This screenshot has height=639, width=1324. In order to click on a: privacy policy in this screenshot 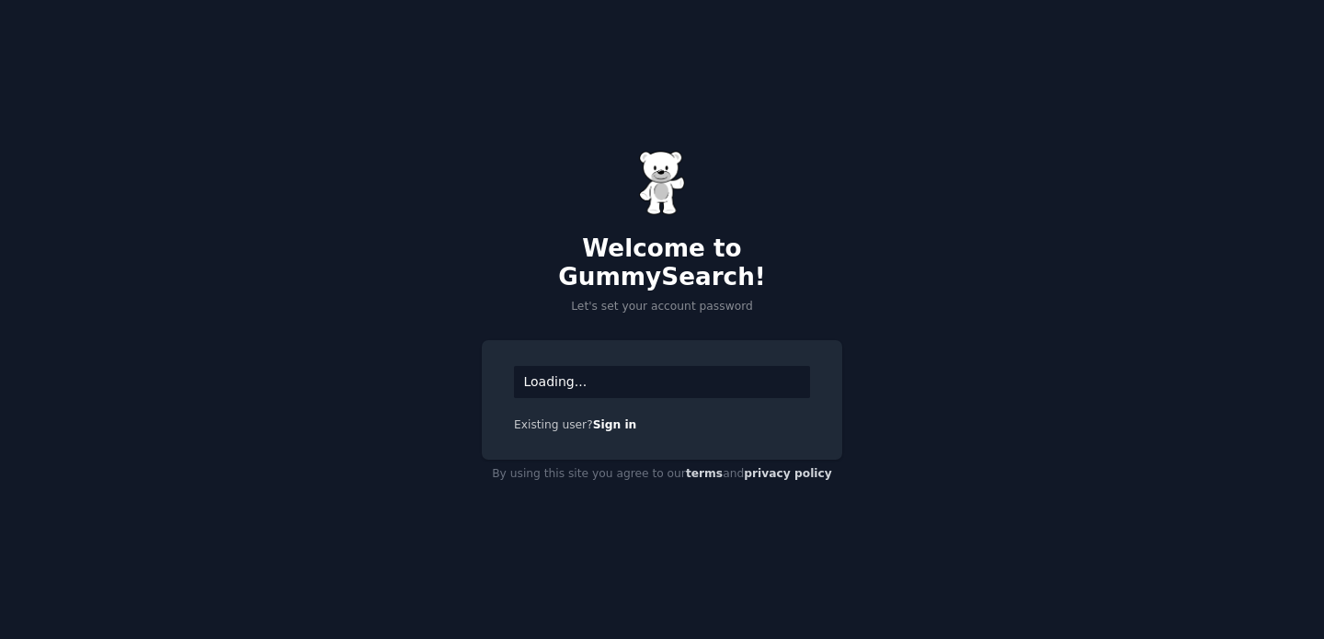, I will do `click(788, 474)`.